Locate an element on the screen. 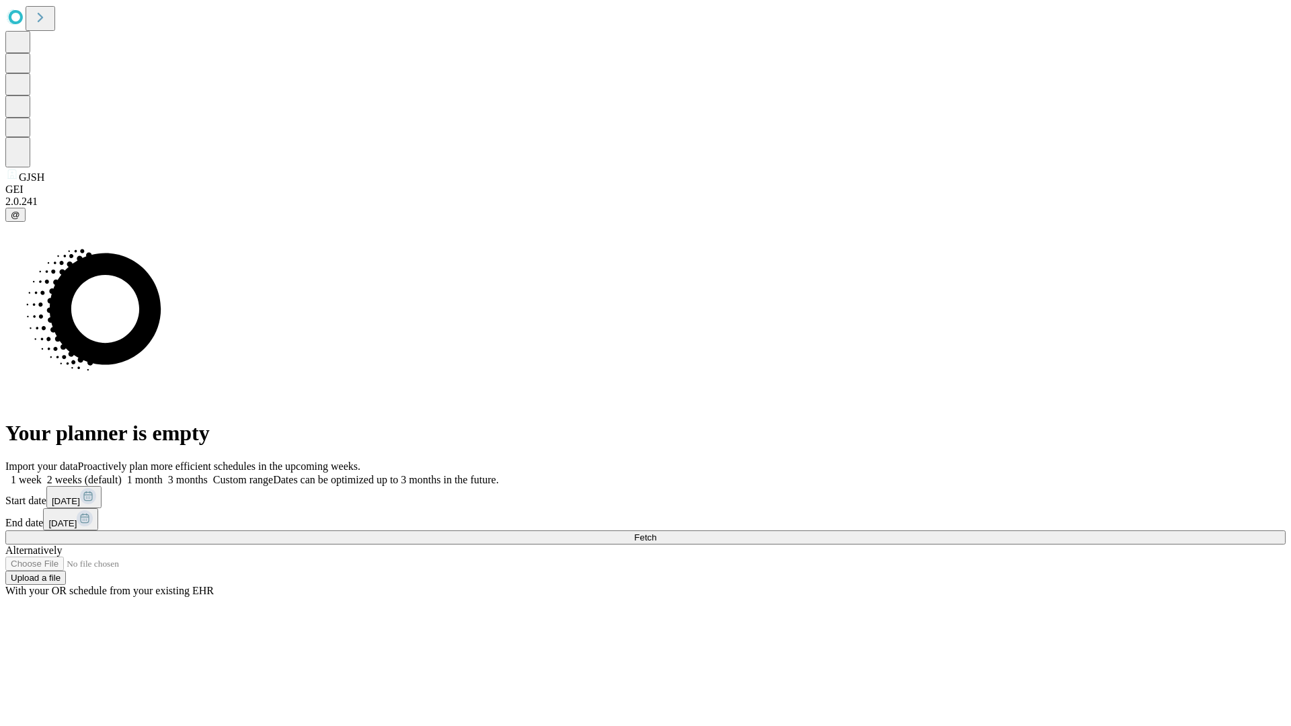 Image resolution: width=1291 pixels, height=726 pixels. span: Import your data is located at coordinates (42, 466).